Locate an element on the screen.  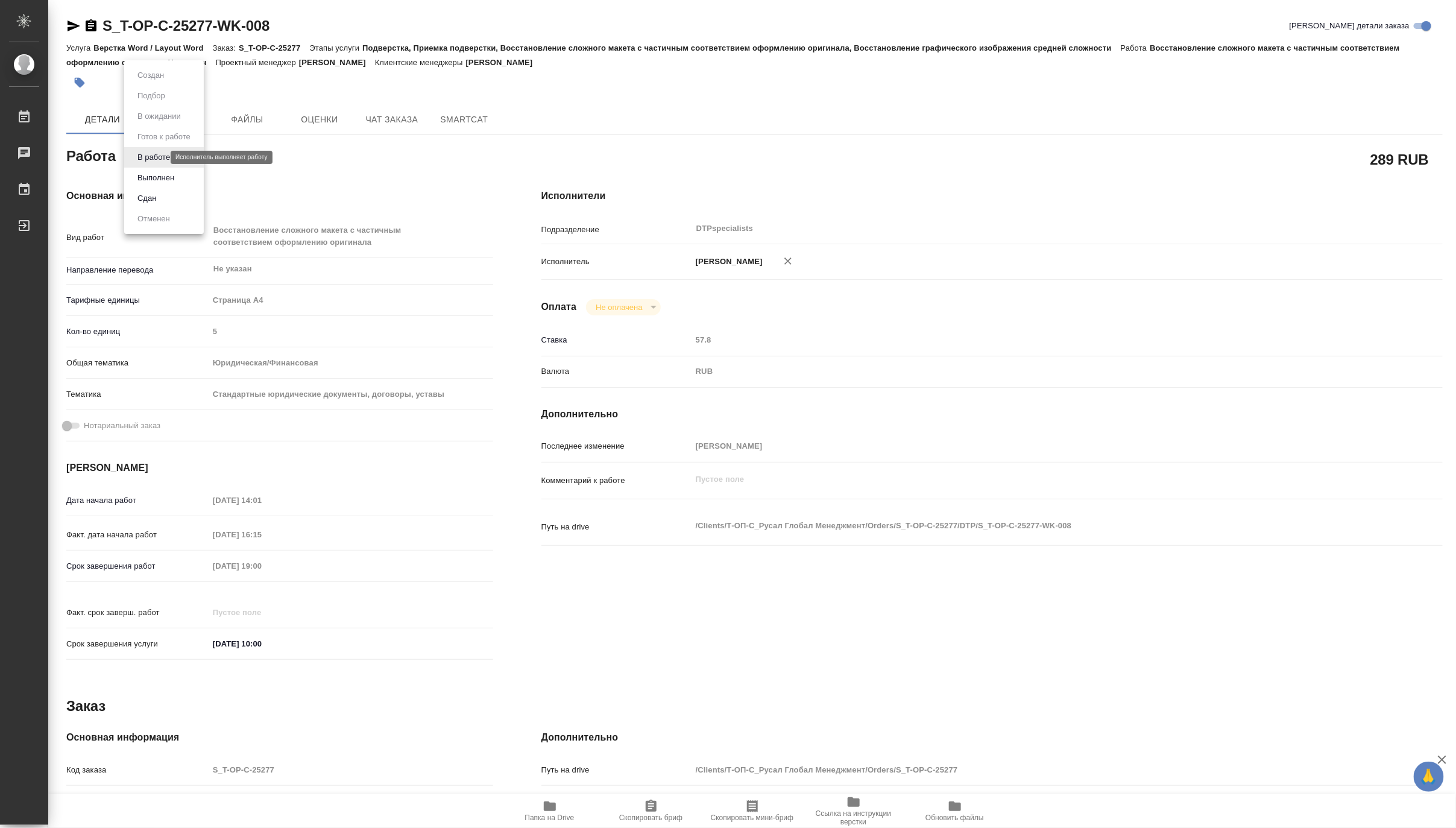
button: Выполнен is located at coordinates (155, 177).